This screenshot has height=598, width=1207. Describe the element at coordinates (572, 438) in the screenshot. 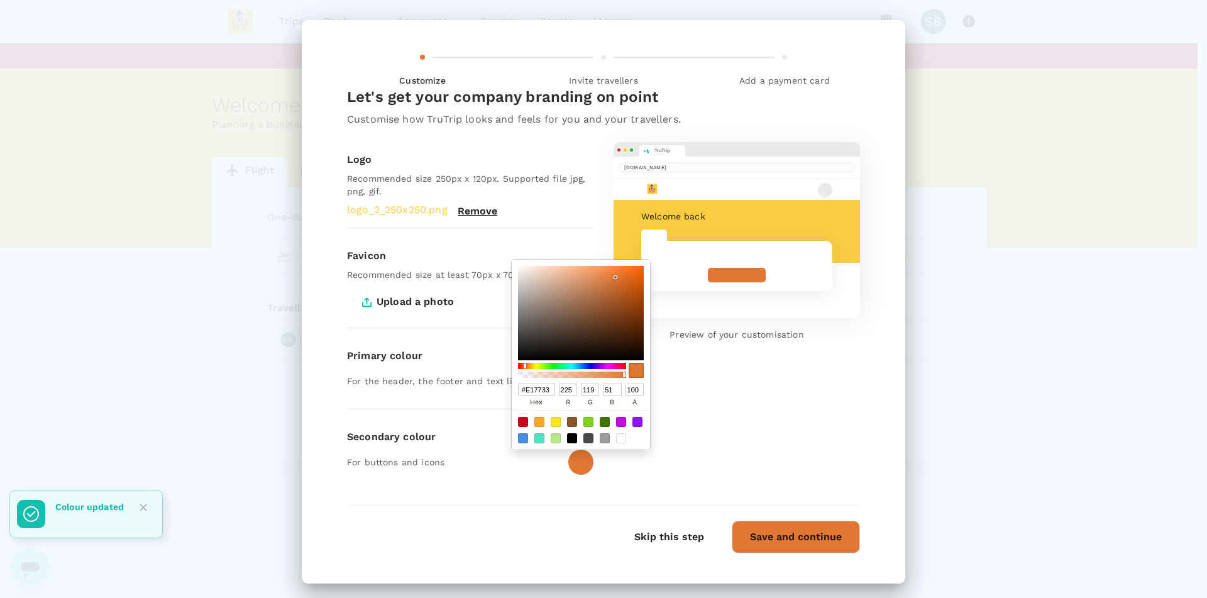

I see `div: #000000` at that location.